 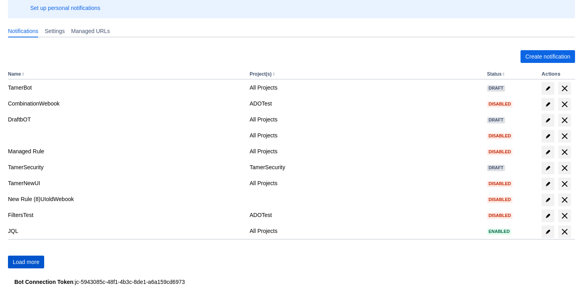 I want to click on span: Notifications, so click(x=23, y=31).